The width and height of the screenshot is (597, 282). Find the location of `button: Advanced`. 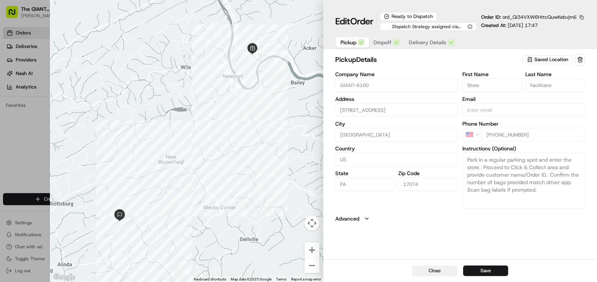

button: Advanced is located at coordinates (460, 219).